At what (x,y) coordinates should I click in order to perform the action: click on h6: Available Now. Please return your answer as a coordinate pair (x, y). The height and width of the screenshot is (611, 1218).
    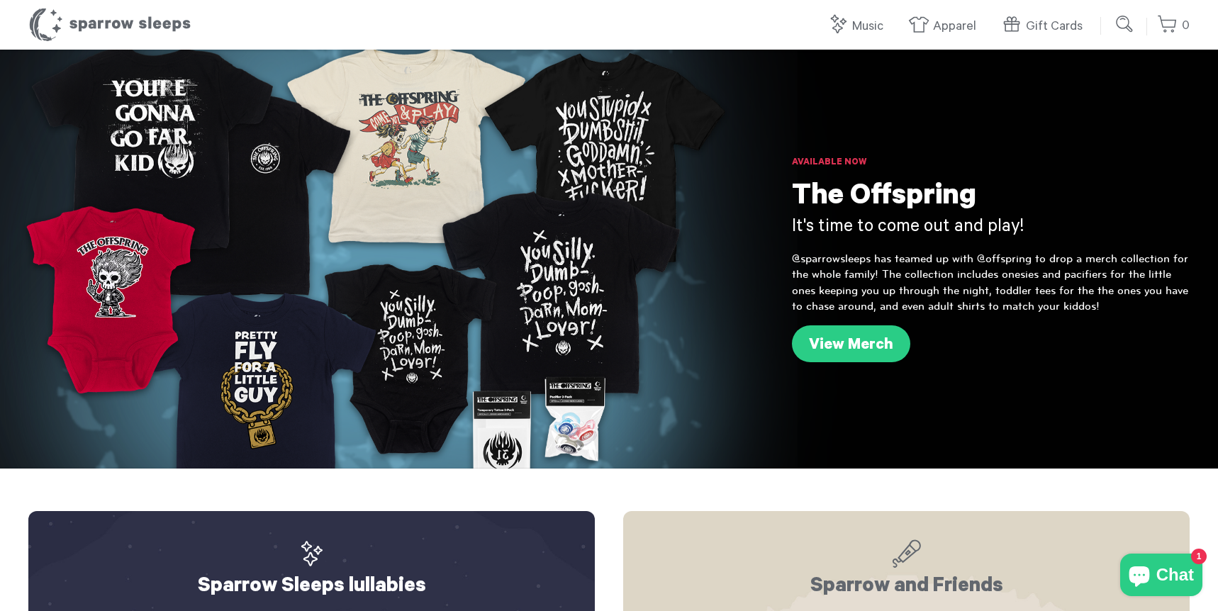
    Looking at the image, I should click on (990, 163).